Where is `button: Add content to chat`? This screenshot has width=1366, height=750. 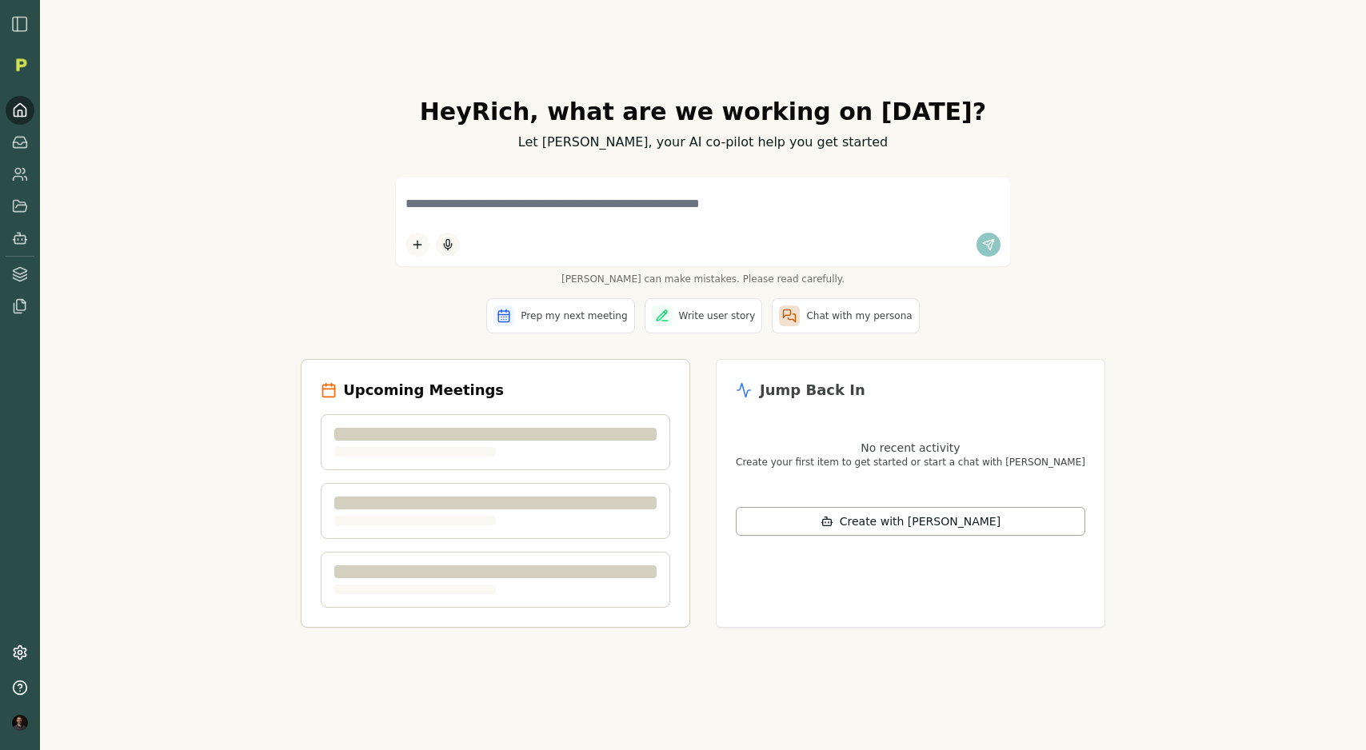 button: Add content to chat is located at coordinates (418, 245).